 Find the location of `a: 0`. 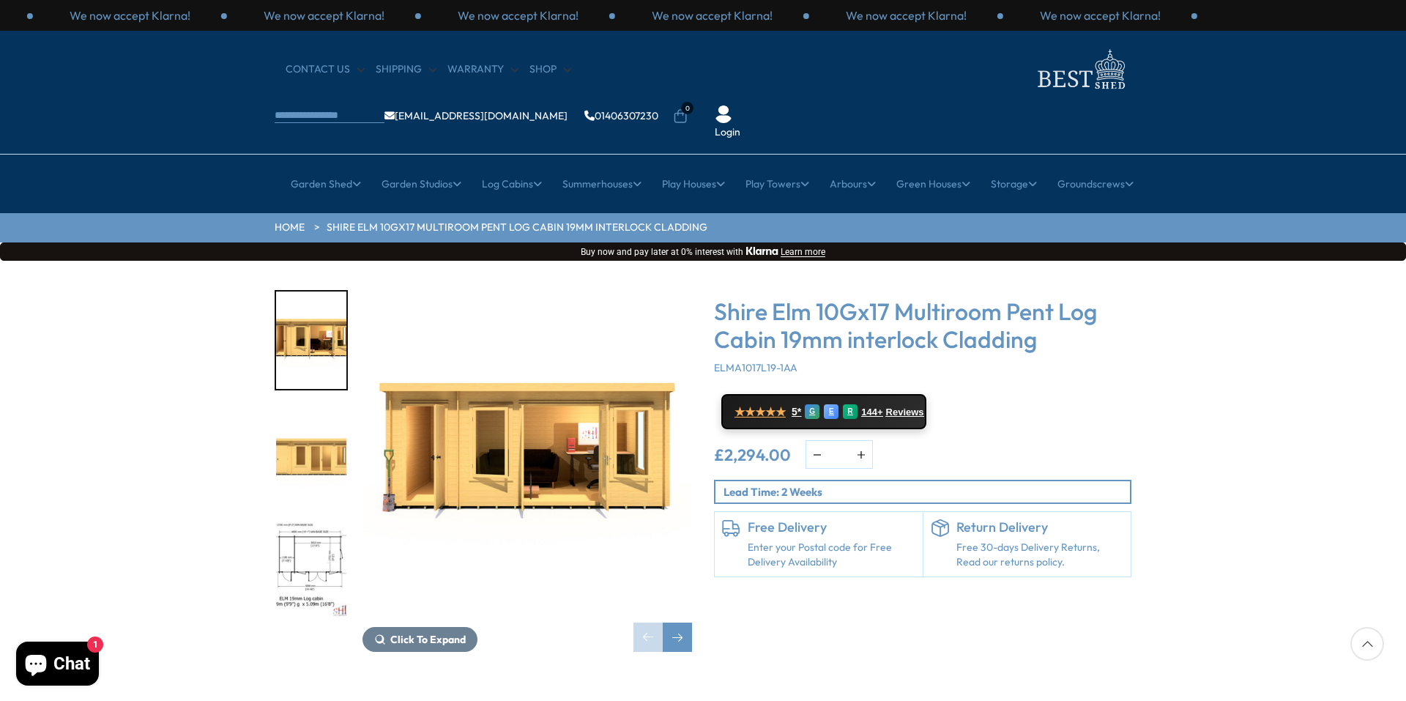

a: 0 is located at coordinates (680, 116).